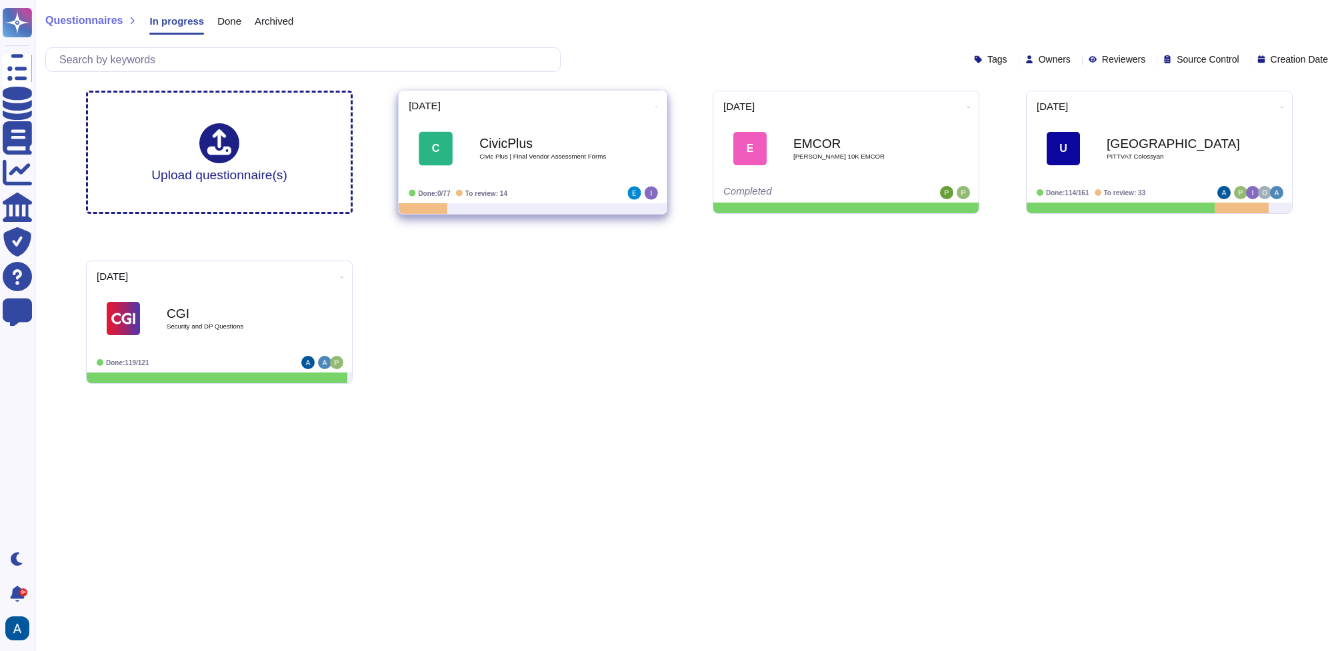 The height and width of the screenshot is (651, 1344). Describe the element at coordinates (547, 157) in the screenshot. I see `span: Civic Plus | Final Vendor Assessment Forms` at that location.